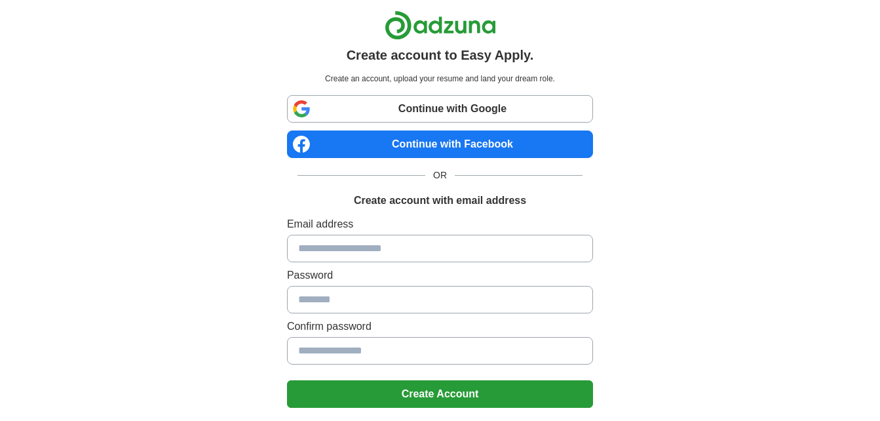  Describe the element at coordinates (440, 55) in the screenshot. I see `h1: Create account to Easy Apply.` at that location.